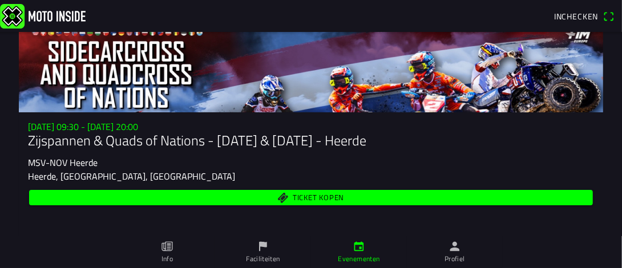  I want to click on a: IncheckenQR-scanner, so click(583, 16).